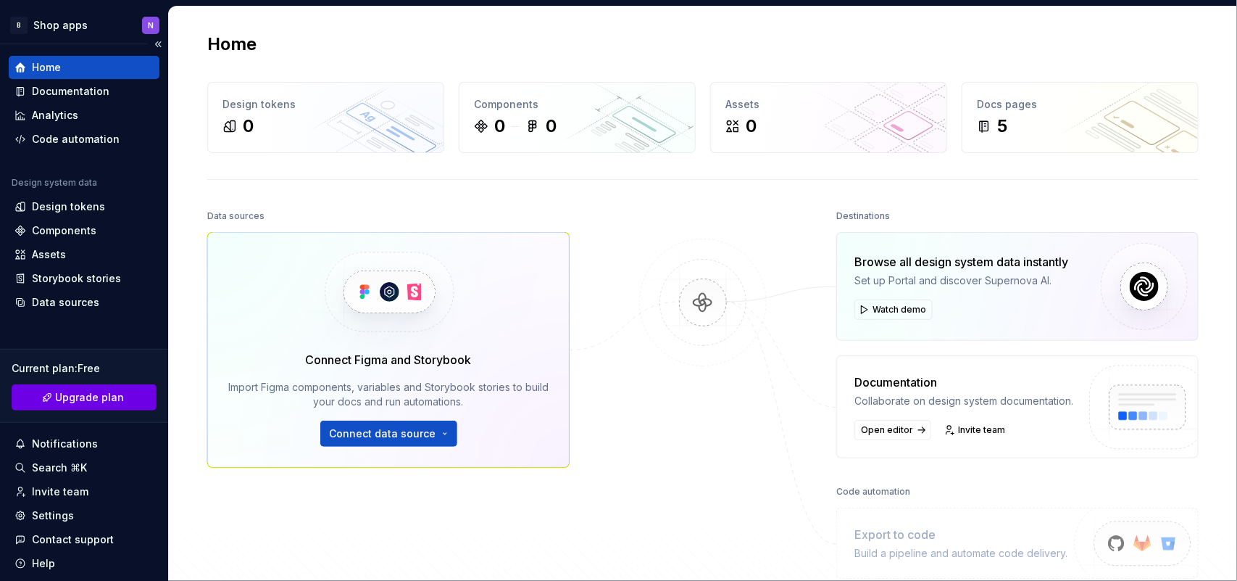 This screenshot has width=1237, height=581. Describe the element at coordinates (887, 430) in the screenshot. I see `span: Open editor` at that location.